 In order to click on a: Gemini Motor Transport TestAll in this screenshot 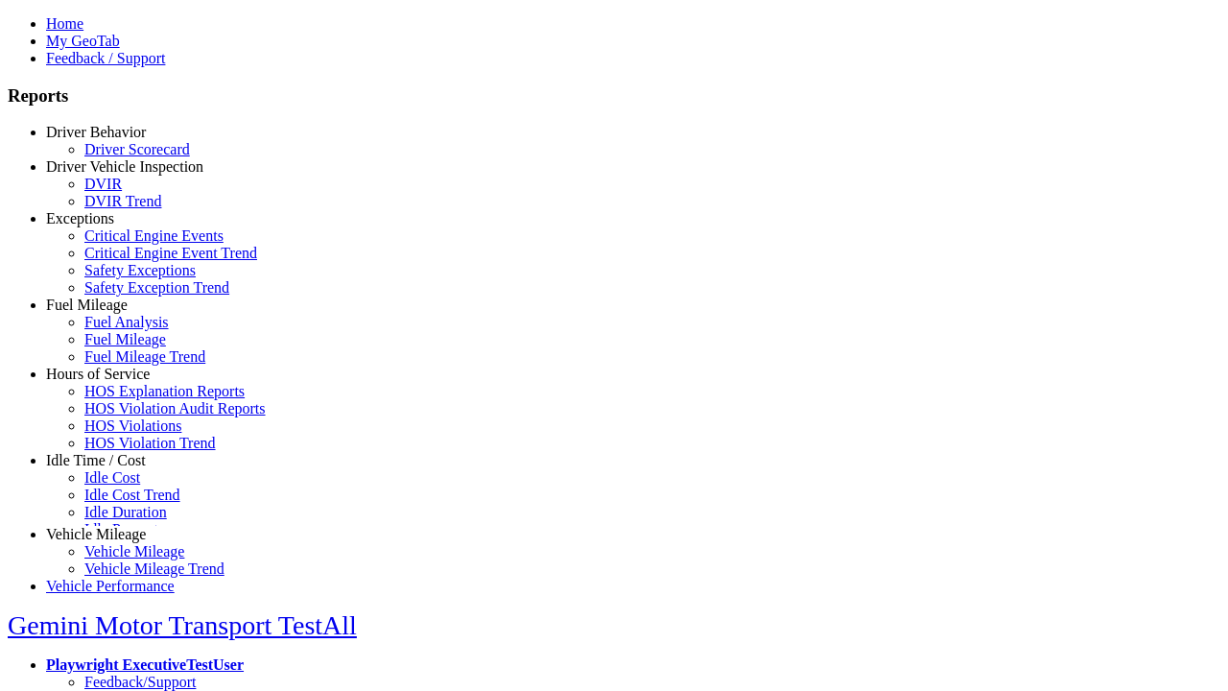, I will do `click(182, 625)`.